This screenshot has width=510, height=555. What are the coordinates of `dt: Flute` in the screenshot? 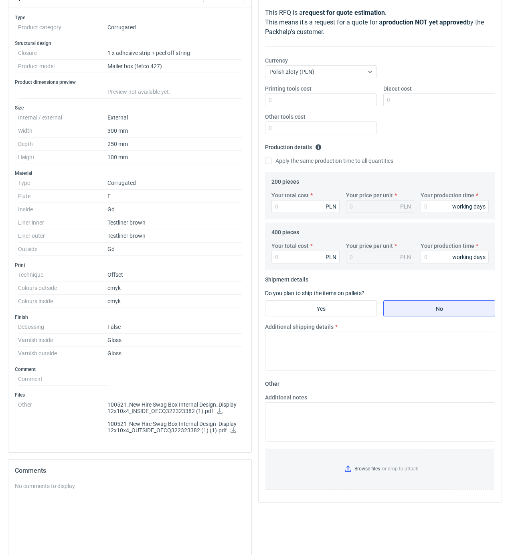 It's located at (63, 196).